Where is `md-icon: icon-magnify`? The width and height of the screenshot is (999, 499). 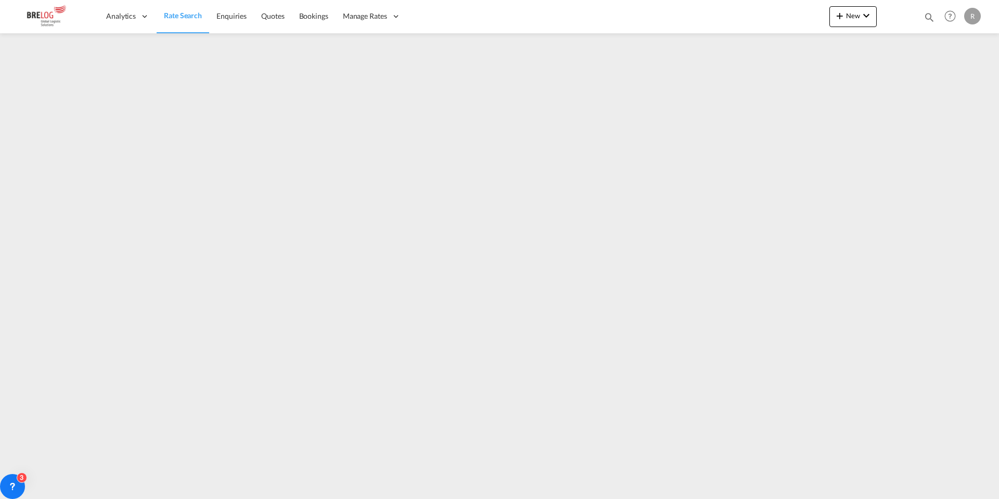
md-icon: icon-magnify is located at coordinates (930, 17).